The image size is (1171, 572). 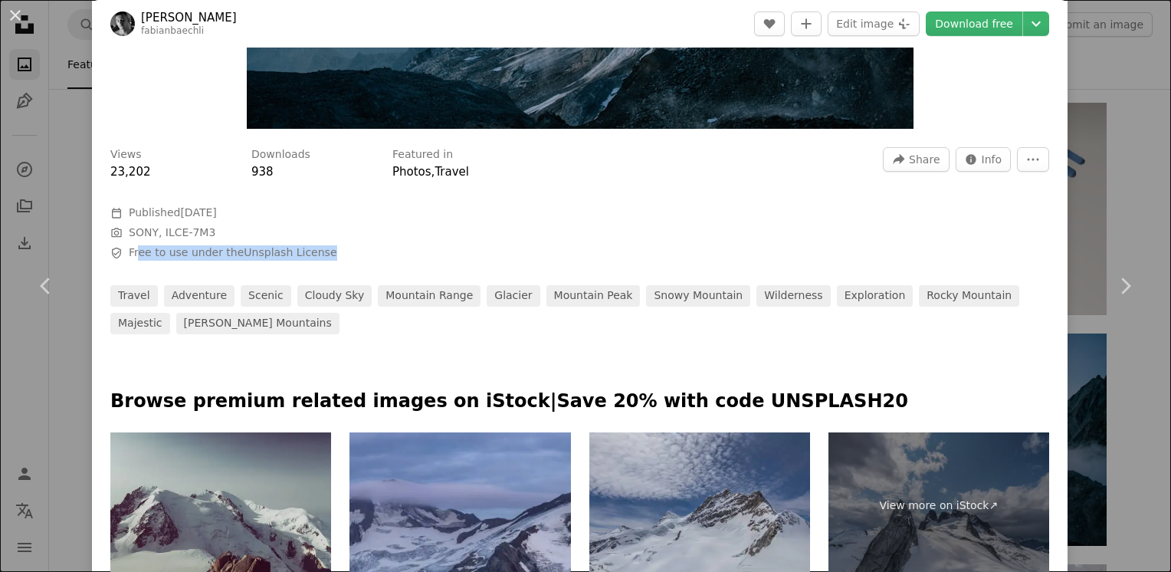 I want to click on a: Unsplash License, so click(x=290, y=252).